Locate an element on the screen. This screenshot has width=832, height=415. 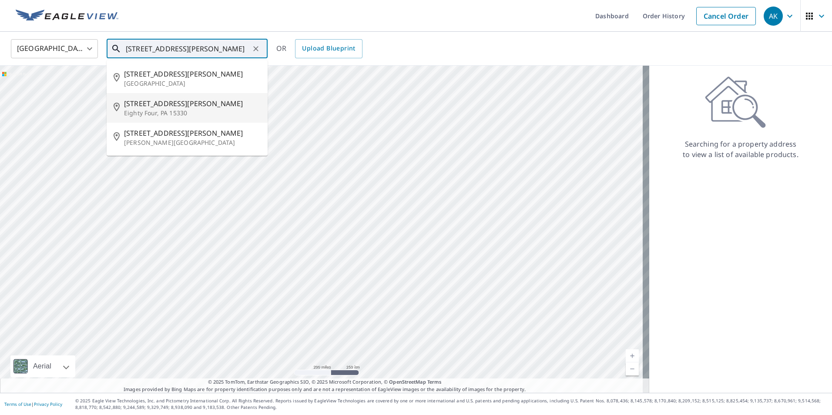
a: Current Level 5, Zoom In is located at coordinates (632, 356).